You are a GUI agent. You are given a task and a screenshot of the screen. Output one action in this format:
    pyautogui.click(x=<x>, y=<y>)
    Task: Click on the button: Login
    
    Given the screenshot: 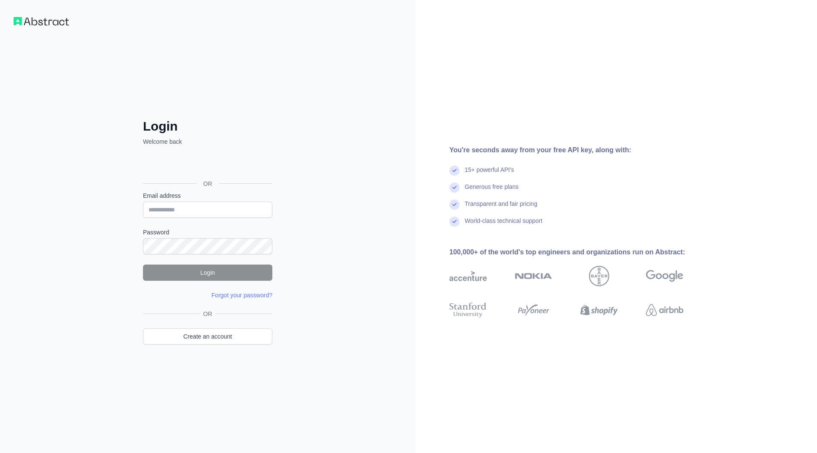 What is the action you would take?
    pyautogui.click(x=208, y=273)
    